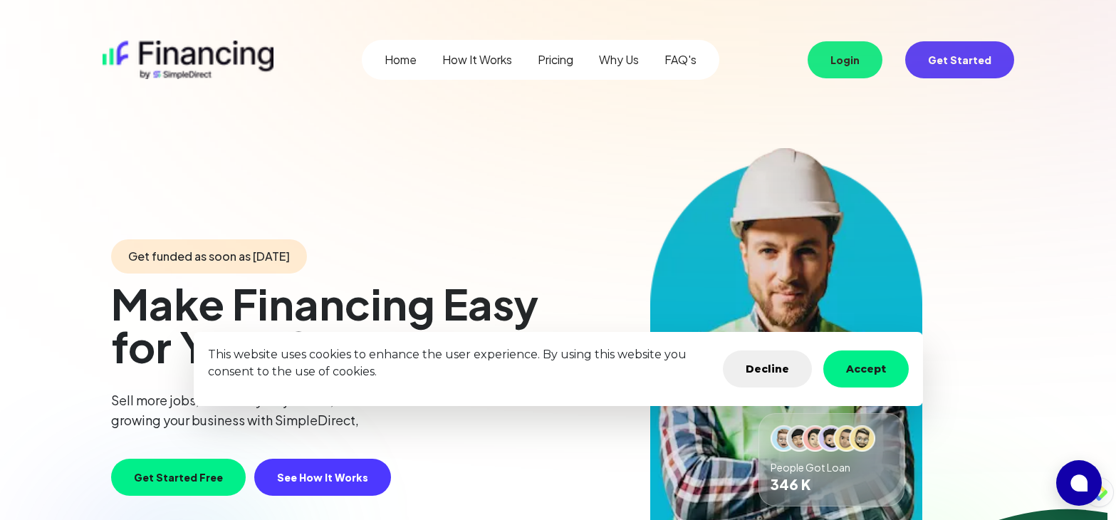 The image size is (1116, 520). I want to click on a: See How It Works, so click(323, 477).